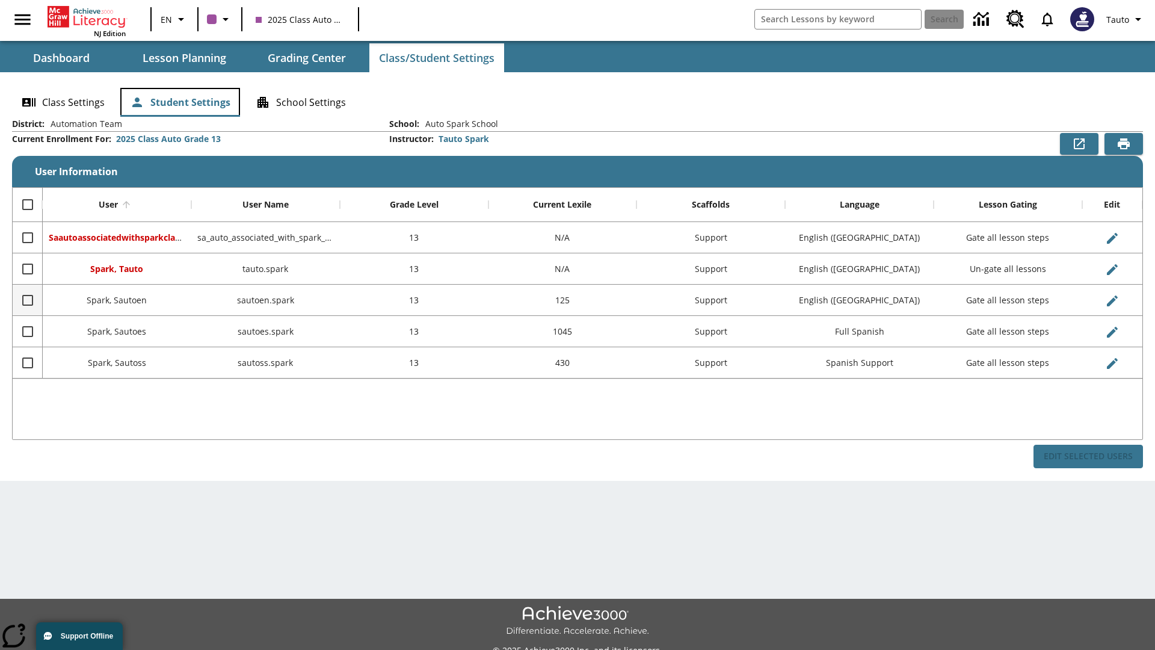 Image resolution: width=1155 pixels, height=650 pixels. What do you see at coordinates (1079, 144) in the screenshot?
I see `button: Export to CSV` at bounding box center [1079, 144].